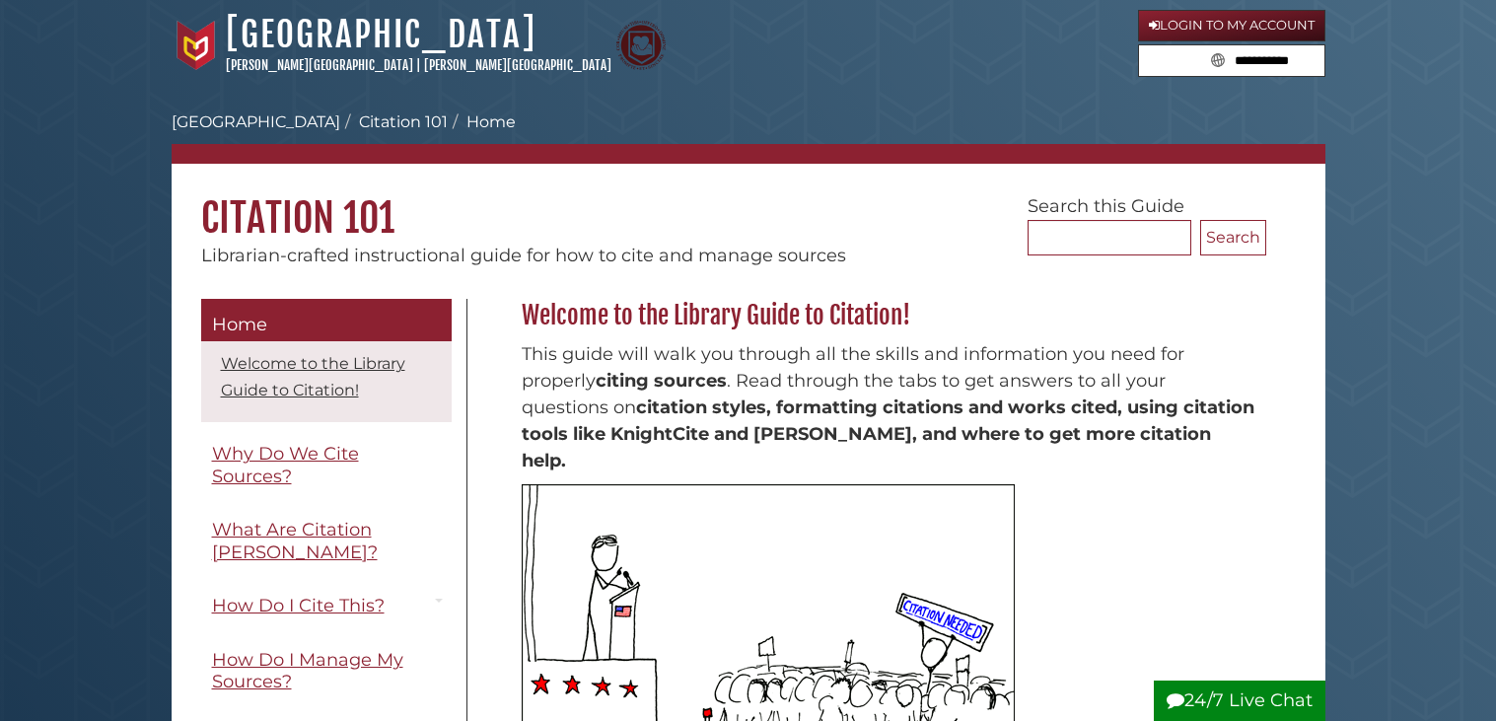 This screenshot has height=721, width=1496. I want to click on span: How Do I Manage My Sources?, so click(308, 671).